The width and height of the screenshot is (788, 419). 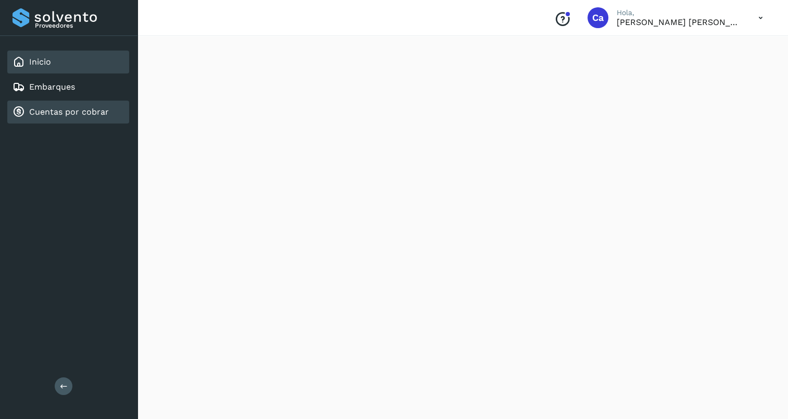 I want to click on a: Inicio, so click(x=40, y=61).